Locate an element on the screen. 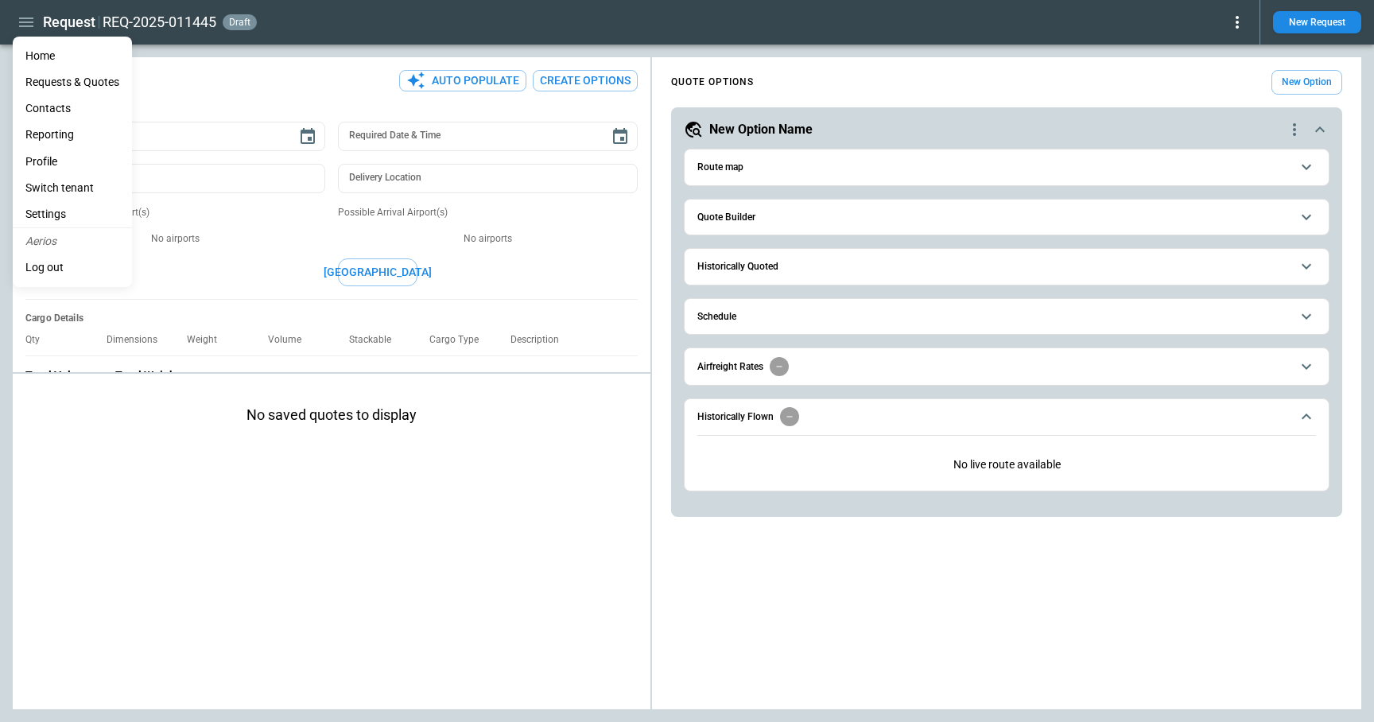 This screenshot has height=722, width=1374. li: Log out is located at coordinates (72, 267).